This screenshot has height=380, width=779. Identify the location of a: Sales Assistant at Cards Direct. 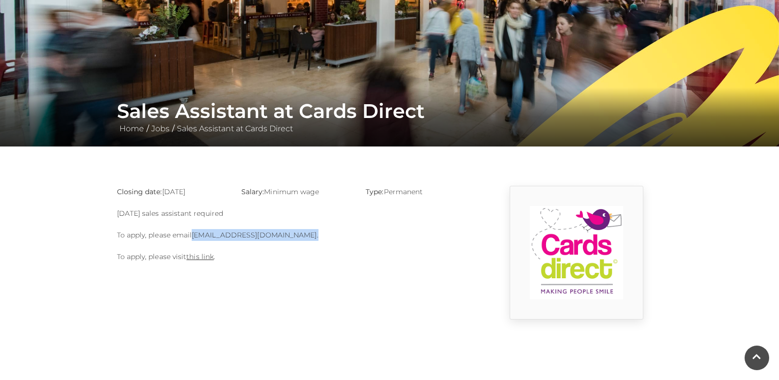
(235, 128).